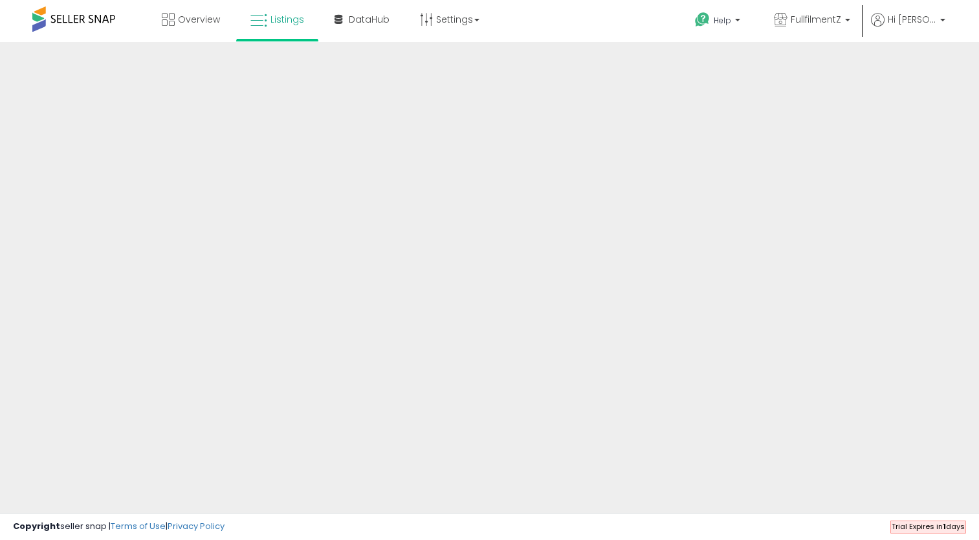 This screenshot has height=540, width=979. Describe the element at coordinates (816, 19) in the screenshot. I see `span: FullfilmentZ` at that location.